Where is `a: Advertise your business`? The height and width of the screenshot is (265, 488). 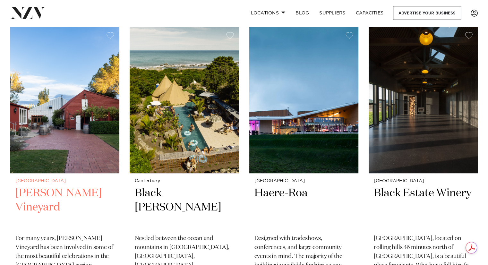 a: Advertise your business is located at coordinates (427, 13).